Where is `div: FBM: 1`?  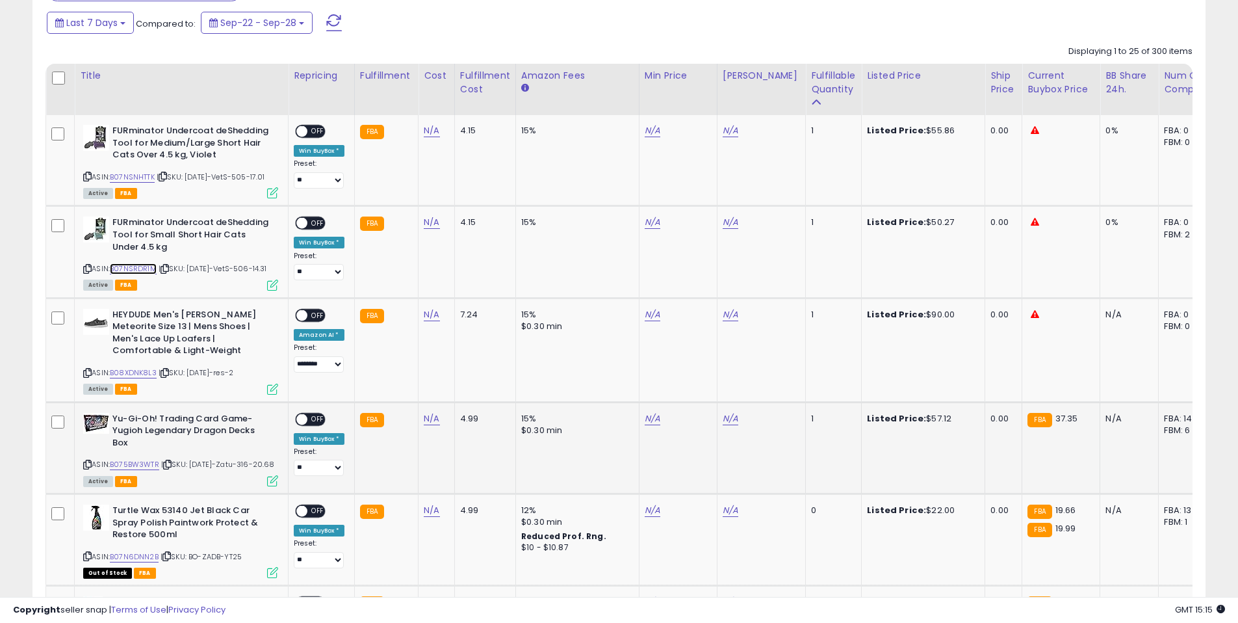
div: FBM: 1 is located at coordinates (1185, 522).